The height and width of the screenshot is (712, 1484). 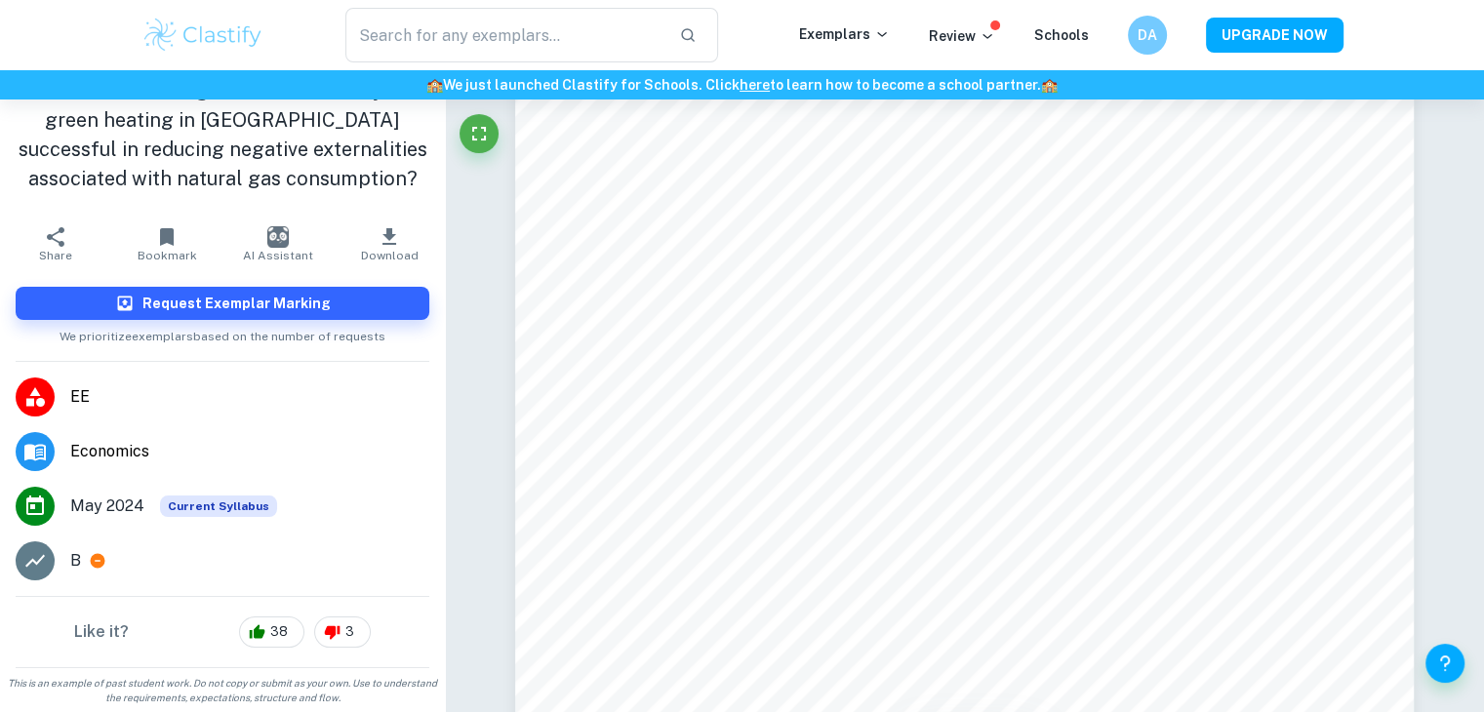 What do you see at coordinates (101, 632) in the screenshot?
I see `h6: Like it?` at bounding box center [101, 632].